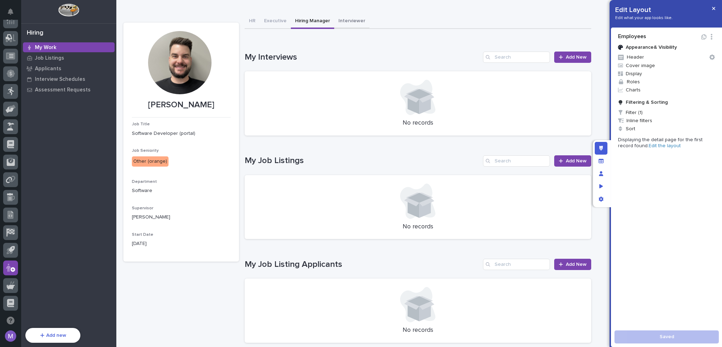  I want to click on p: Filtering & Sorting, so click(646, 102).